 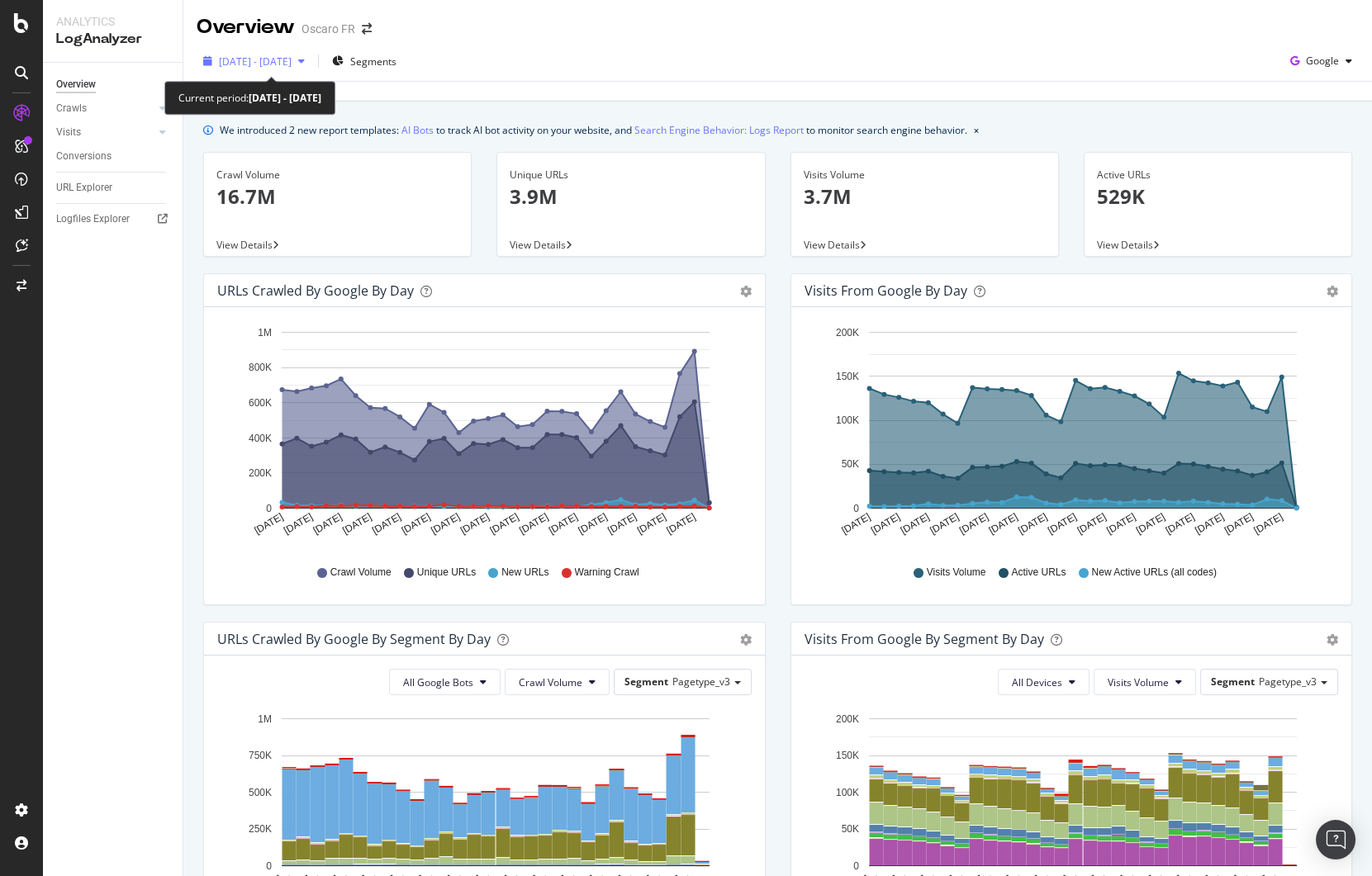 What do you see at coordinates (1038, 573) in the screenshot?
I see `span: Active URLs` at bounding box center [1038, 573].